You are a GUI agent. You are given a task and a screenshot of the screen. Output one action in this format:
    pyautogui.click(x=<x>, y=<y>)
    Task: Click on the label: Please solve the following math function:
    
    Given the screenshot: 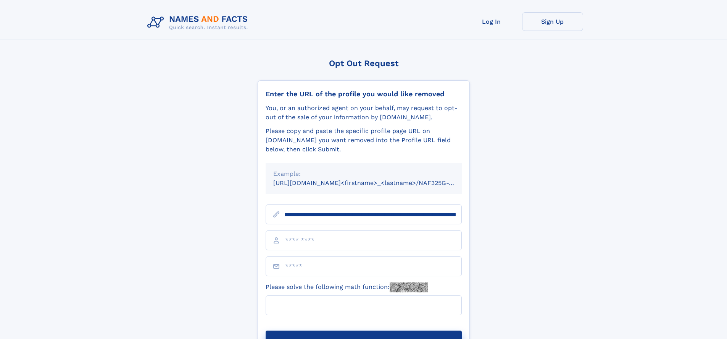 What is the action you would take?
    pyautogui.click(x=347, y=287)
    